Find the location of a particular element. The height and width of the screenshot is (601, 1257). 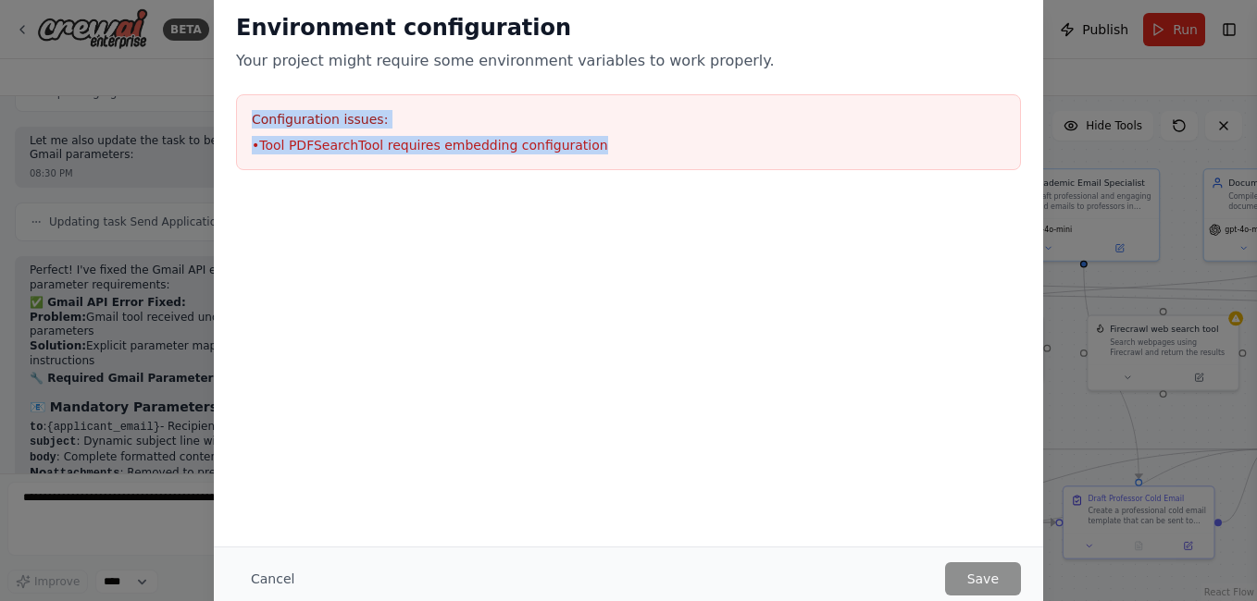

p: Your project might require some environment variables to work properly. is located at coordinates (628, 61).